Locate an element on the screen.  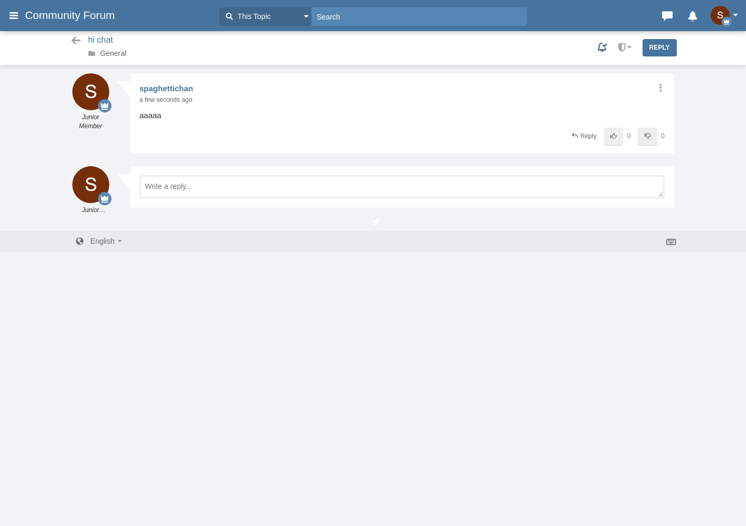
input: Search is located at coordinates (419, 16).